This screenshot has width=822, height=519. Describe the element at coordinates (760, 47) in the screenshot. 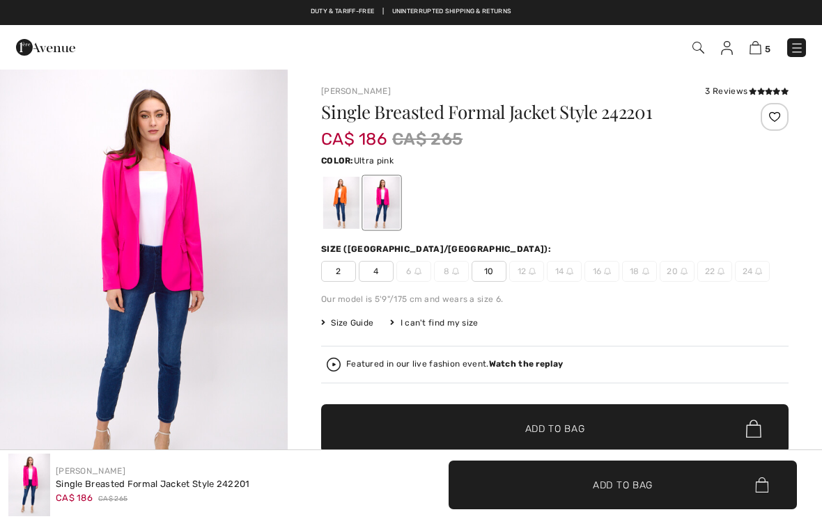

I see `a: 5` at that location.